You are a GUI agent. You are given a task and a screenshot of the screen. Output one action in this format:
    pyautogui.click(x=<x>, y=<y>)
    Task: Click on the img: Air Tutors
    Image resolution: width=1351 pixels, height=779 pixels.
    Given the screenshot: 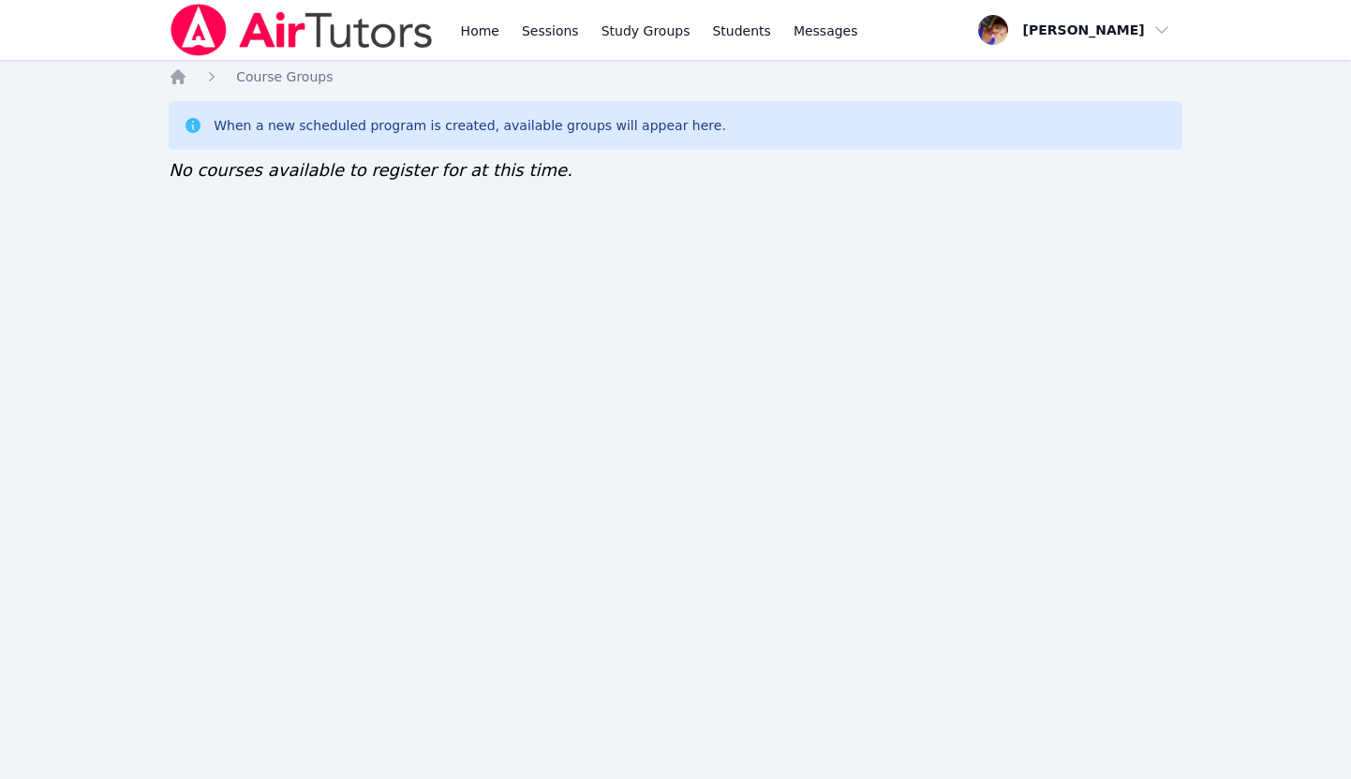 What is the action you would take?
    pyautogui.click(x=301, y=30)
    